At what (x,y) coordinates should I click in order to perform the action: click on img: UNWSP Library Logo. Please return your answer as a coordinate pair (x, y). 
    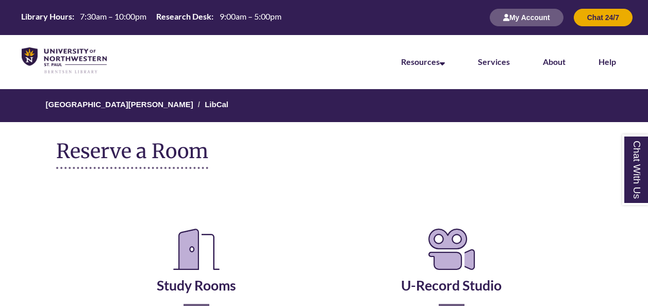
    Looking at the image, I should click on (64, 61).